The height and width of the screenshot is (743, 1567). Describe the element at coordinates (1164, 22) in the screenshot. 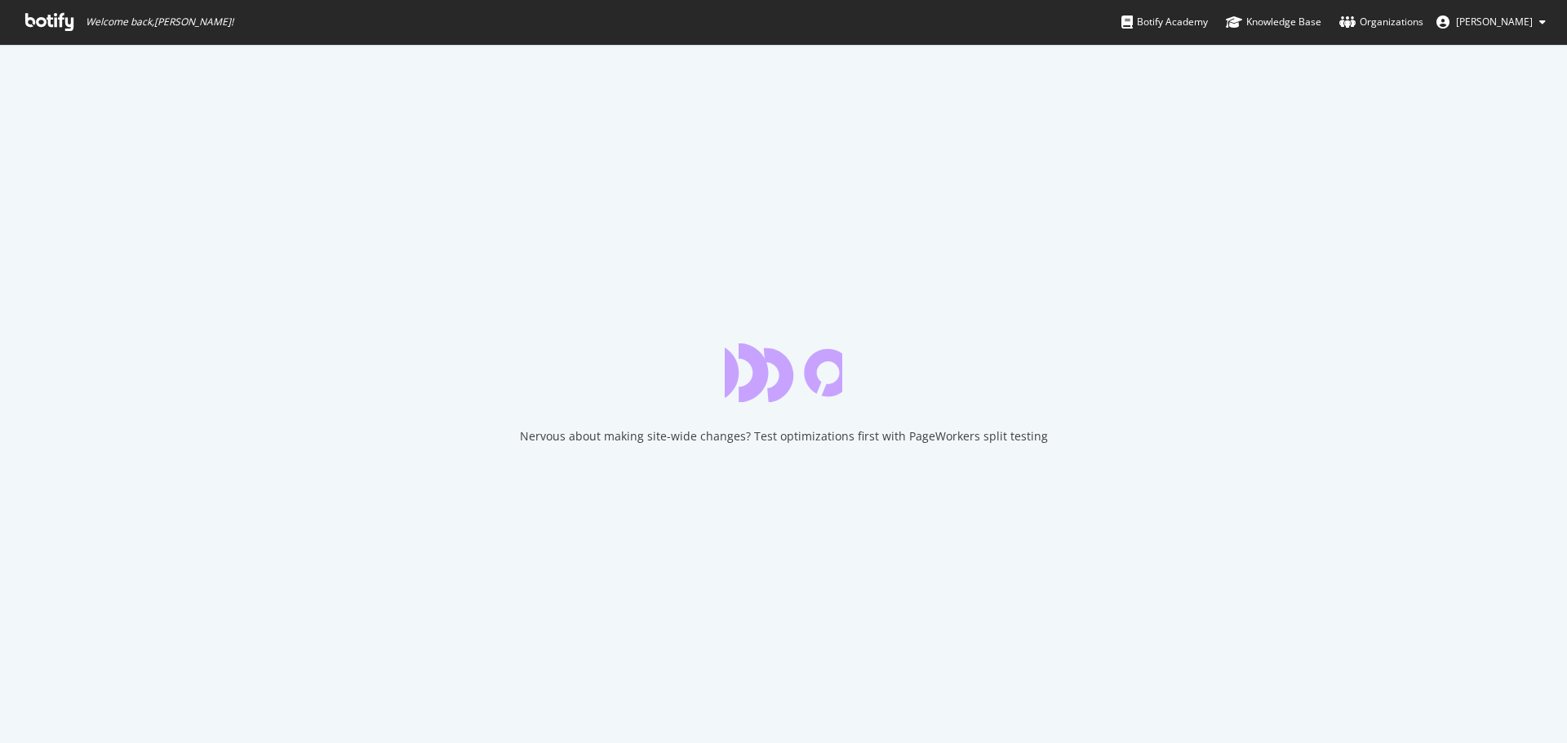

I see `div: Botify Academy` at that location.